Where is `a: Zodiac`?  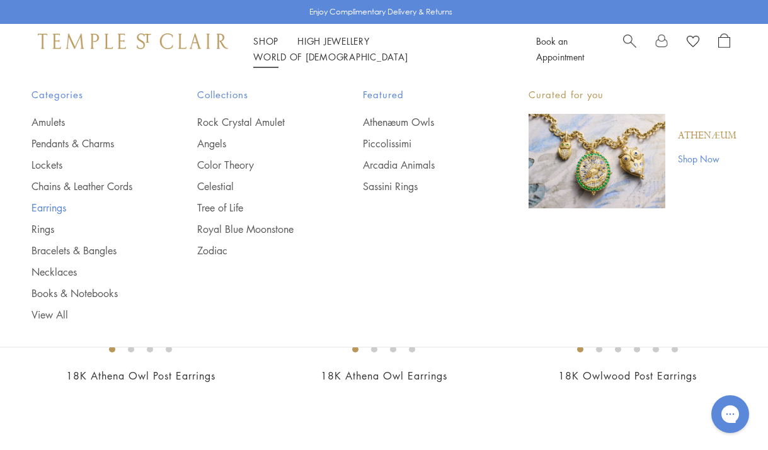
a: Zodiac is located at coordinates (254, 251).